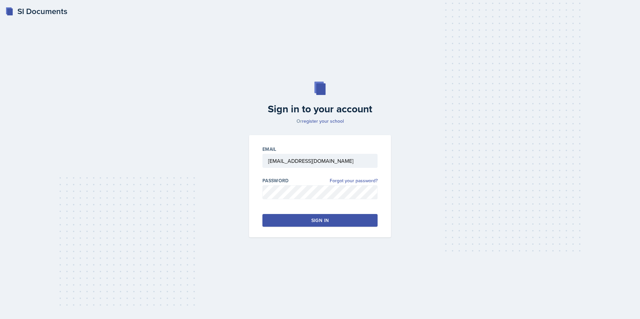  Describe the element at coordinates (323, 121) in the screenshot. I see `a: register your school` at that location.